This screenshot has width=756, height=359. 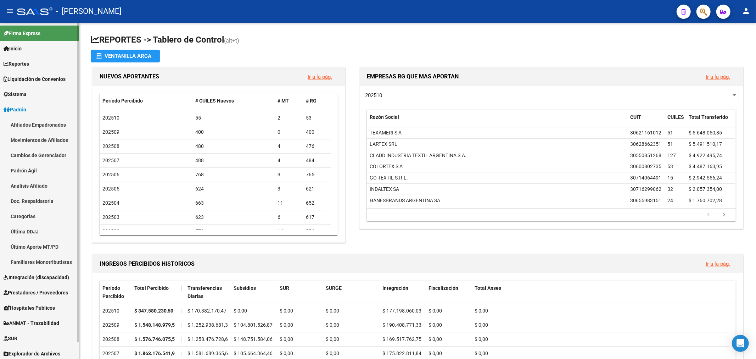 What do you see at coordinates (234, 217) in the screenshot?
I see `div: 623` at bounding box center [234, 217].